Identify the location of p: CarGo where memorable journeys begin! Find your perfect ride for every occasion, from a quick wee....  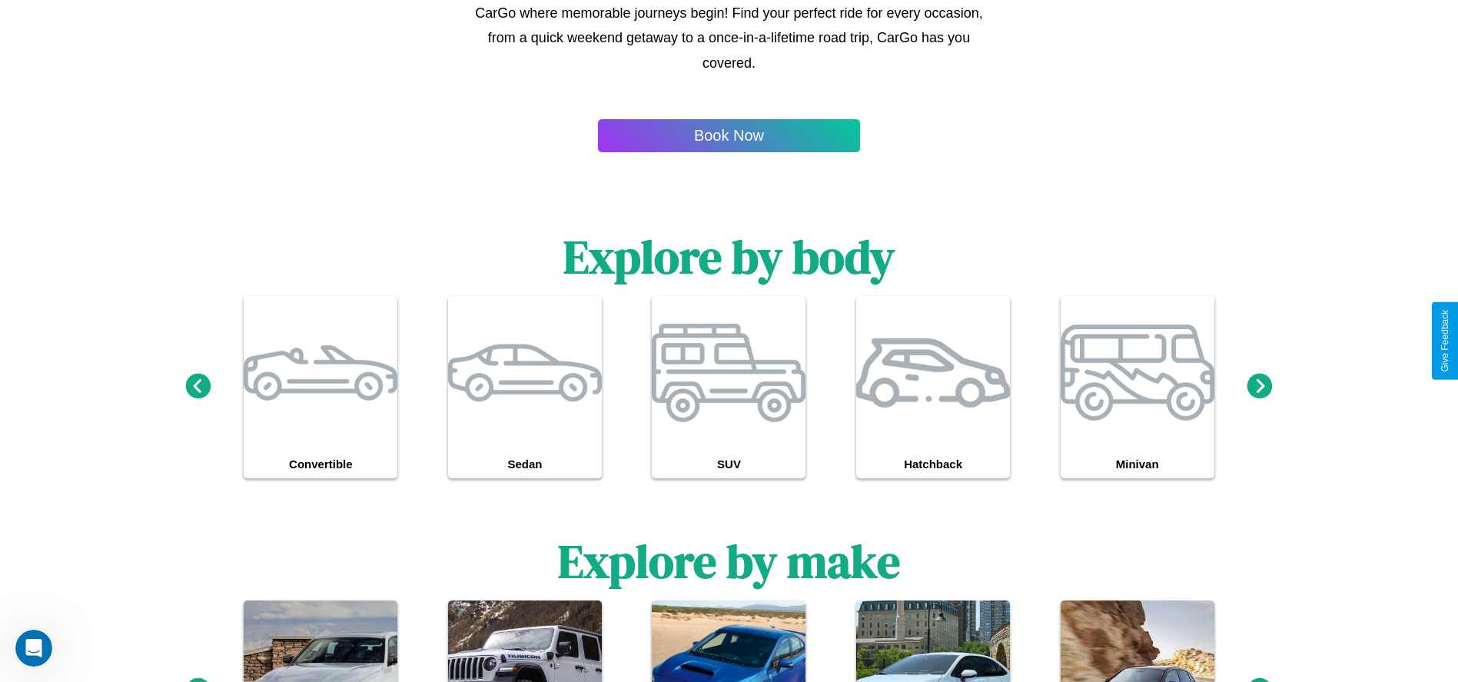
(729, 38).